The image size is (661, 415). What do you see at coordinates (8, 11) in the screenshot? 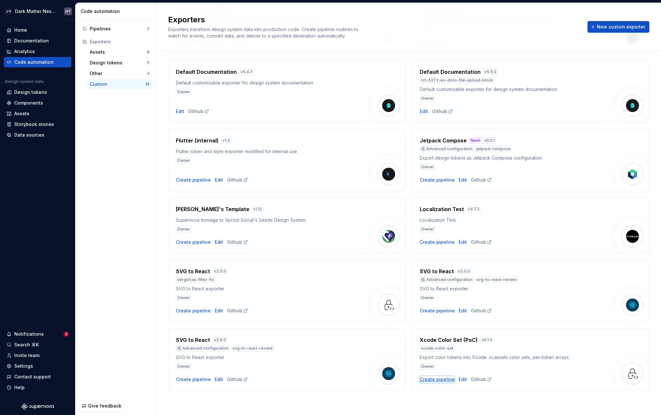
I see `div: 🚀S` at bounding box center [8, 11].